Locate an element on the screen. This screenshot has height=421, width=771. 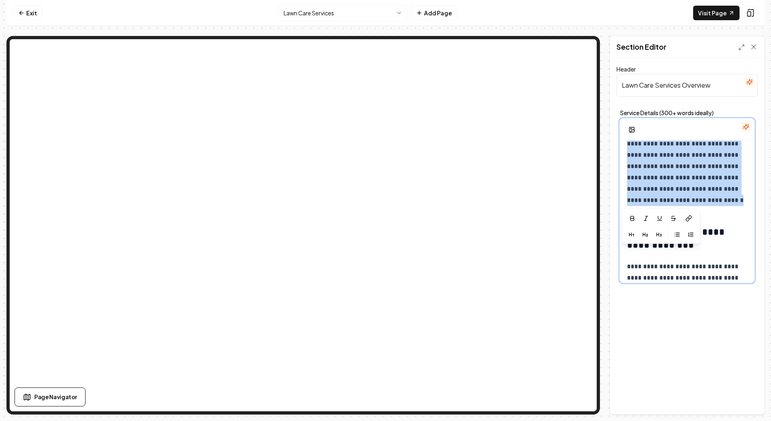
button: Heading 1 is located at coordinates (632, 234).